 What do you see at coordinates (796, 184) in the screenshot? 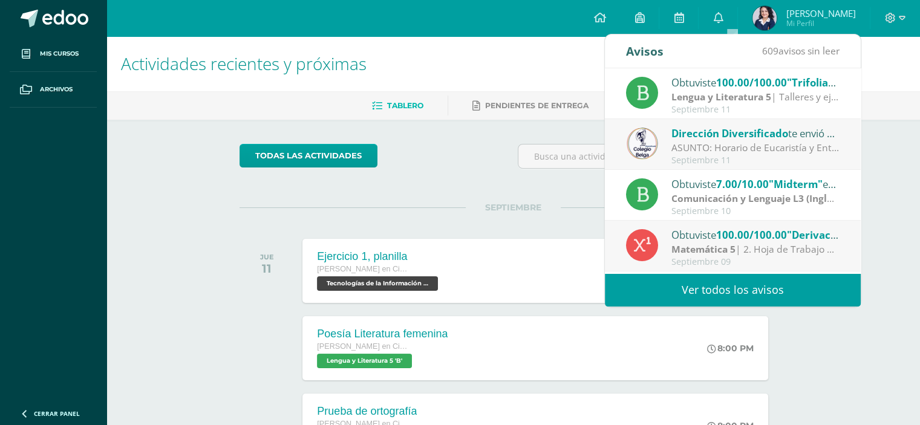
I see `span: "Midterm"` at bounding box center [796, 184].